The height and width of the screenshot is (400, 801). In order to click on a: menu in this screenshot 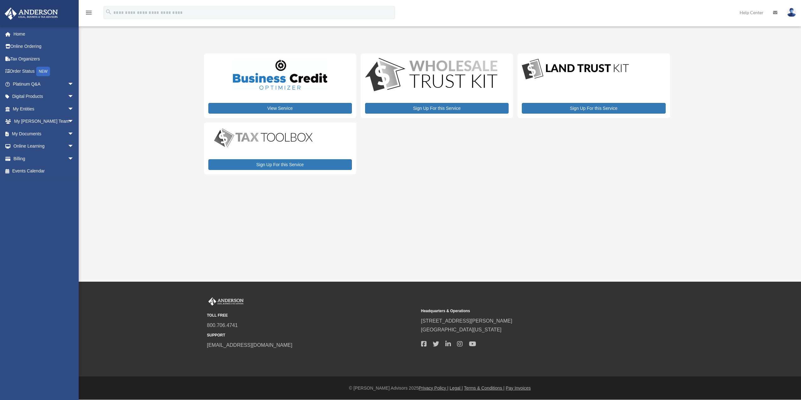, I will do `click(89, 14)`.